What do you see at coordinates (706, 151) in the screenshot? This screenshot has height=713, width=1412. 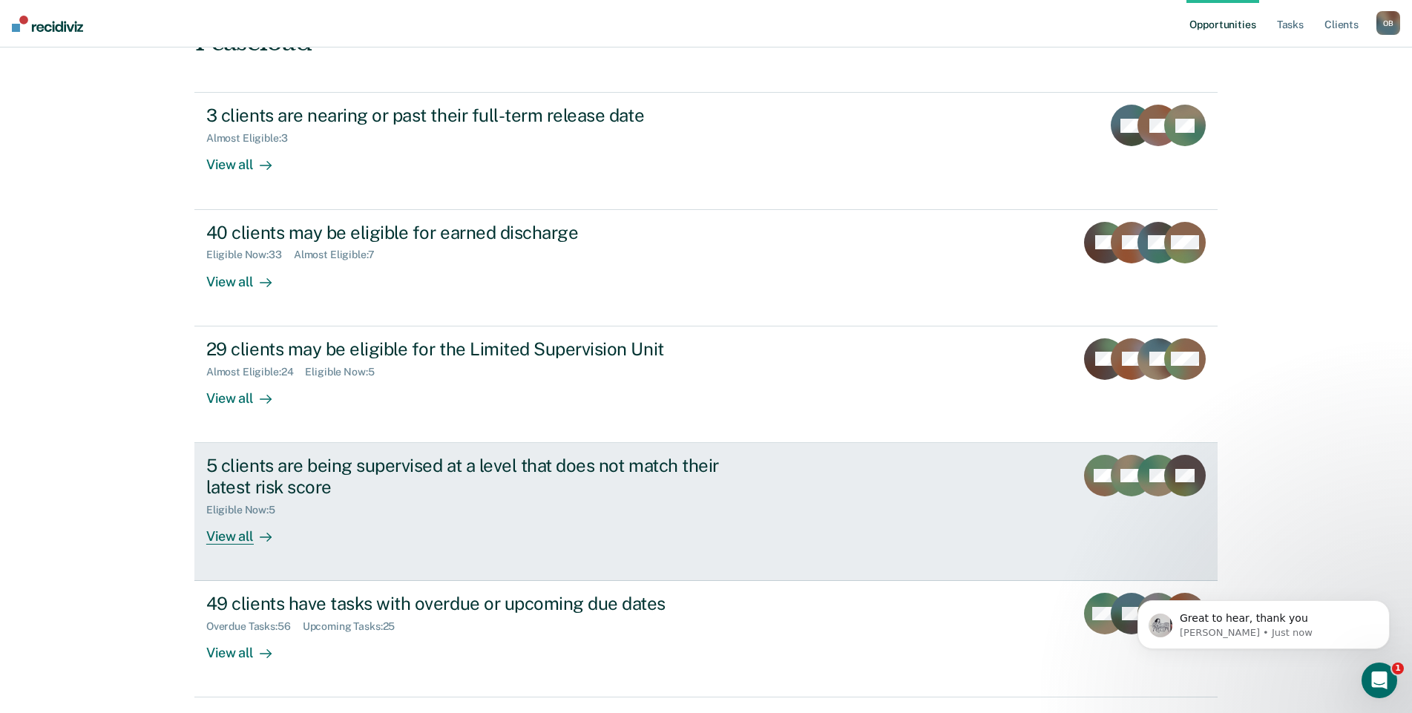 I see `a: 3 clients are nearing or past their full-term release dateAlmost Eligible:3View all` at bounding box center [706, 151].